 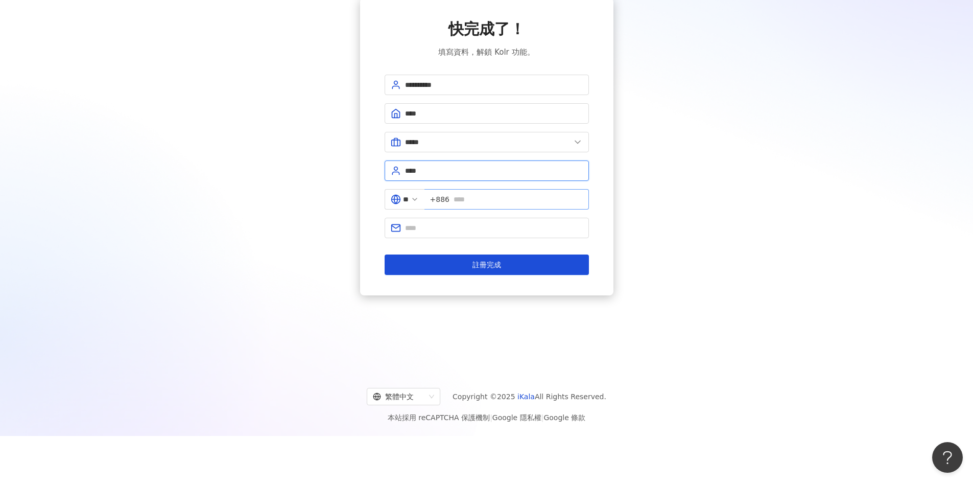 What do you see at coordinates (486, 52) in the screenshot?
I see `span: 填寫資料，解鎖 Kolr 功能。` at bounding box center [486, 52].